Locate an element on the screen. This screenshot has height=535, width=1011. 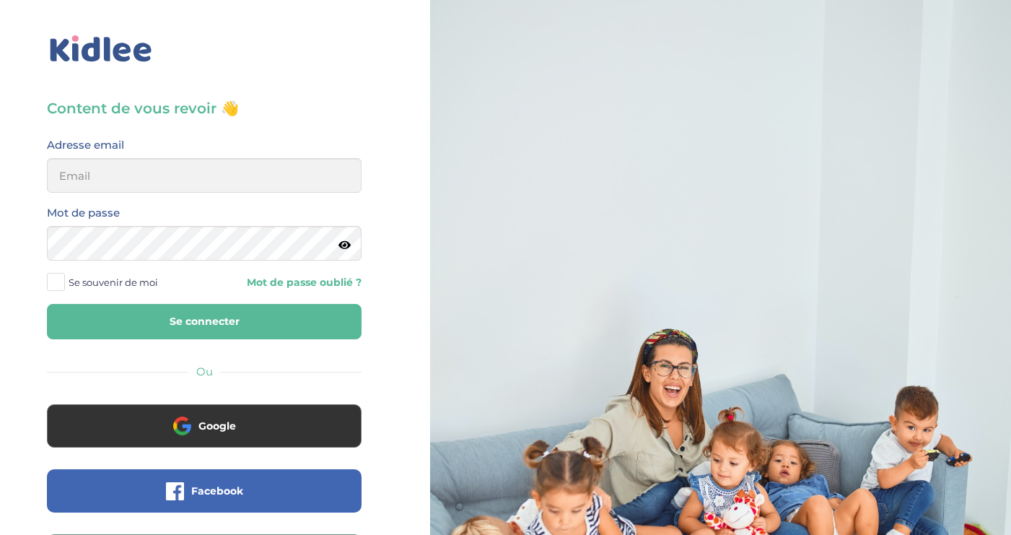
a: Facebook is located at coordinates (204, 500).